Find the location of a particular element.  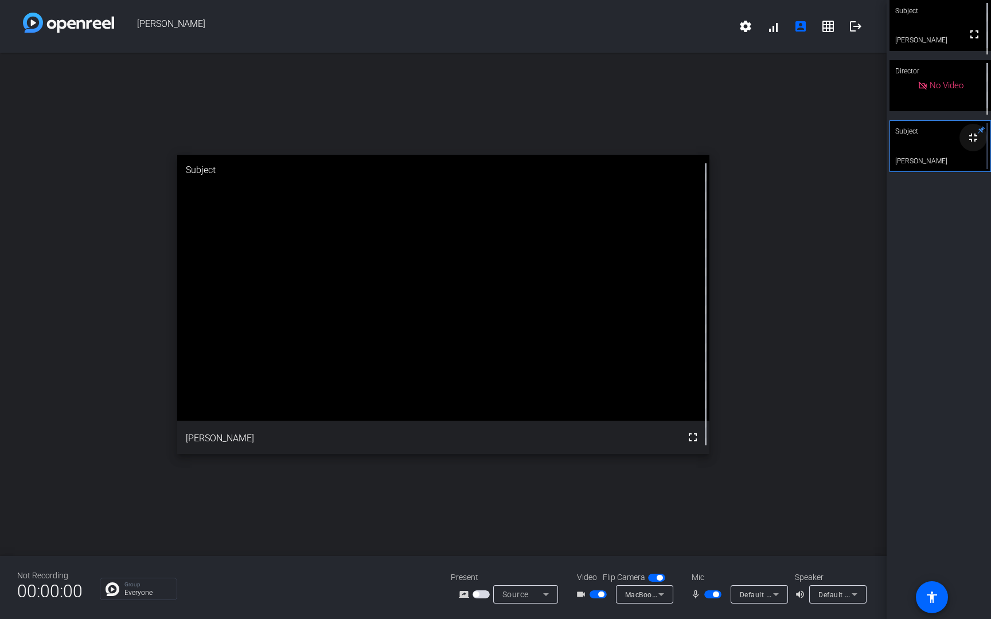

mat-icon: mic_none is located at coordinates (697, 595).